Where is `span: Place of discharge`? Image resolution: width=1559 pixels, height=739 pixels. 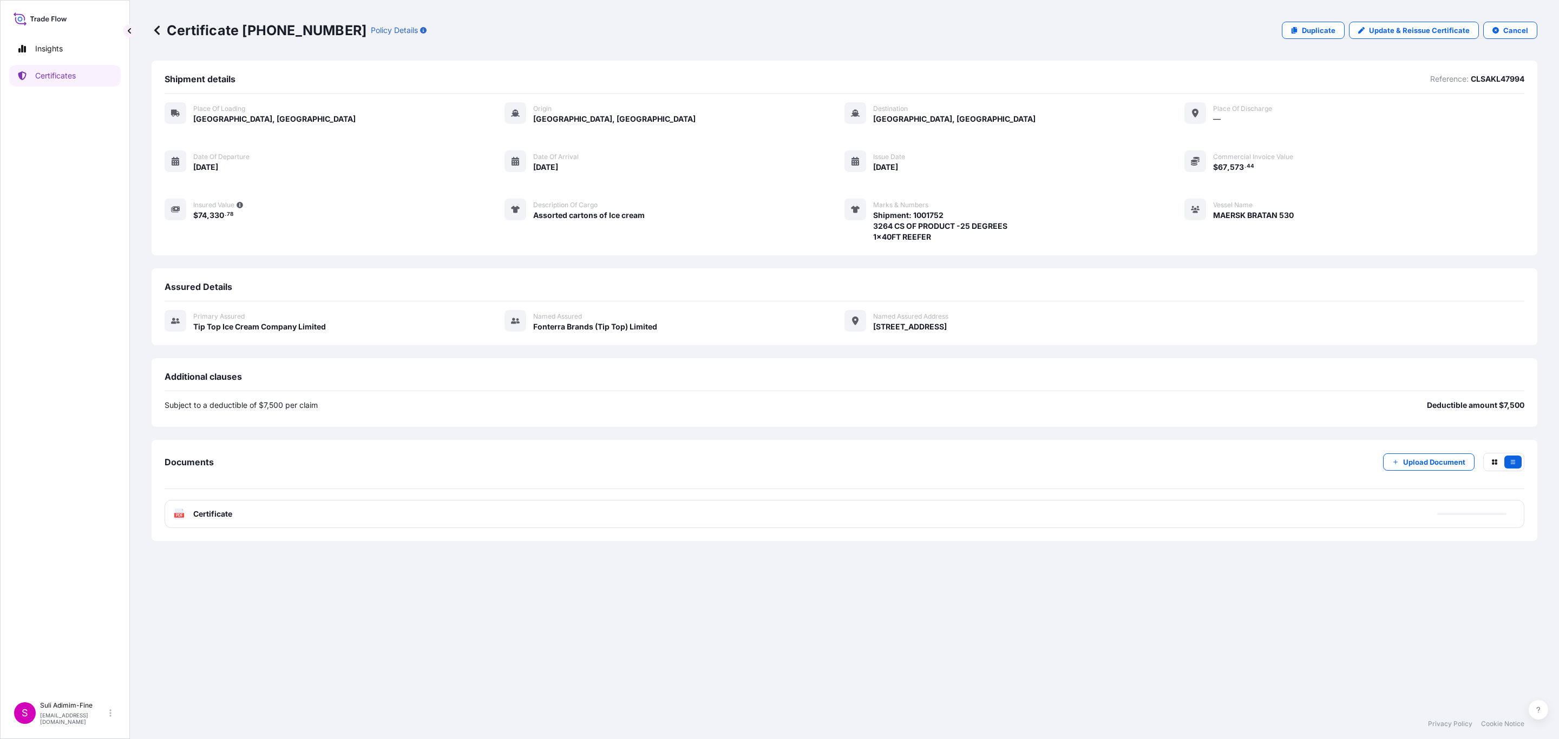
span: Place of discharge is located at coordinates (1242, 109).